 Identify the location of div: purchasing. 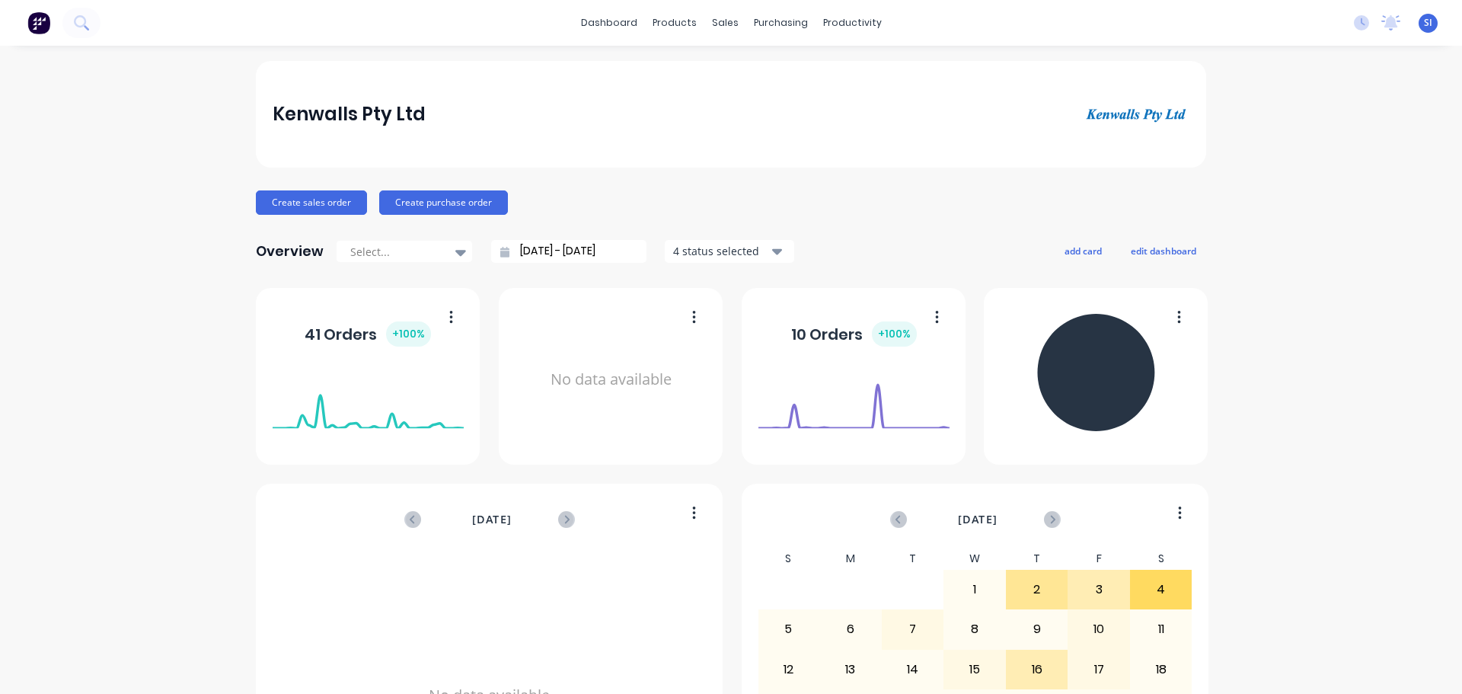
(780, 23).